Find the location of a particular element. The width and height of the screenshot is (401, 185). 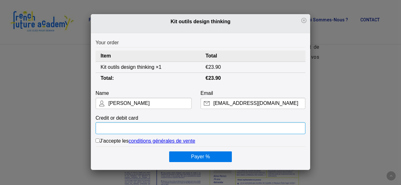

button: Payer % is located at coordinates (201, 156).